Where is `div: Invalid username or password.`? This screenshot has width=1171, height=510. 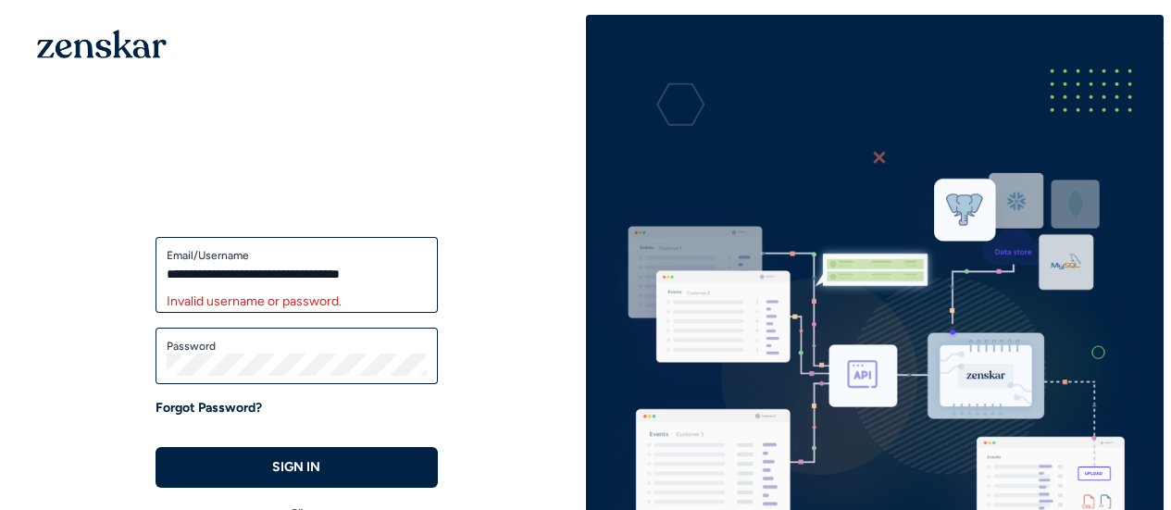
div: Invalid username or password. is located at coordinates (296, 302).